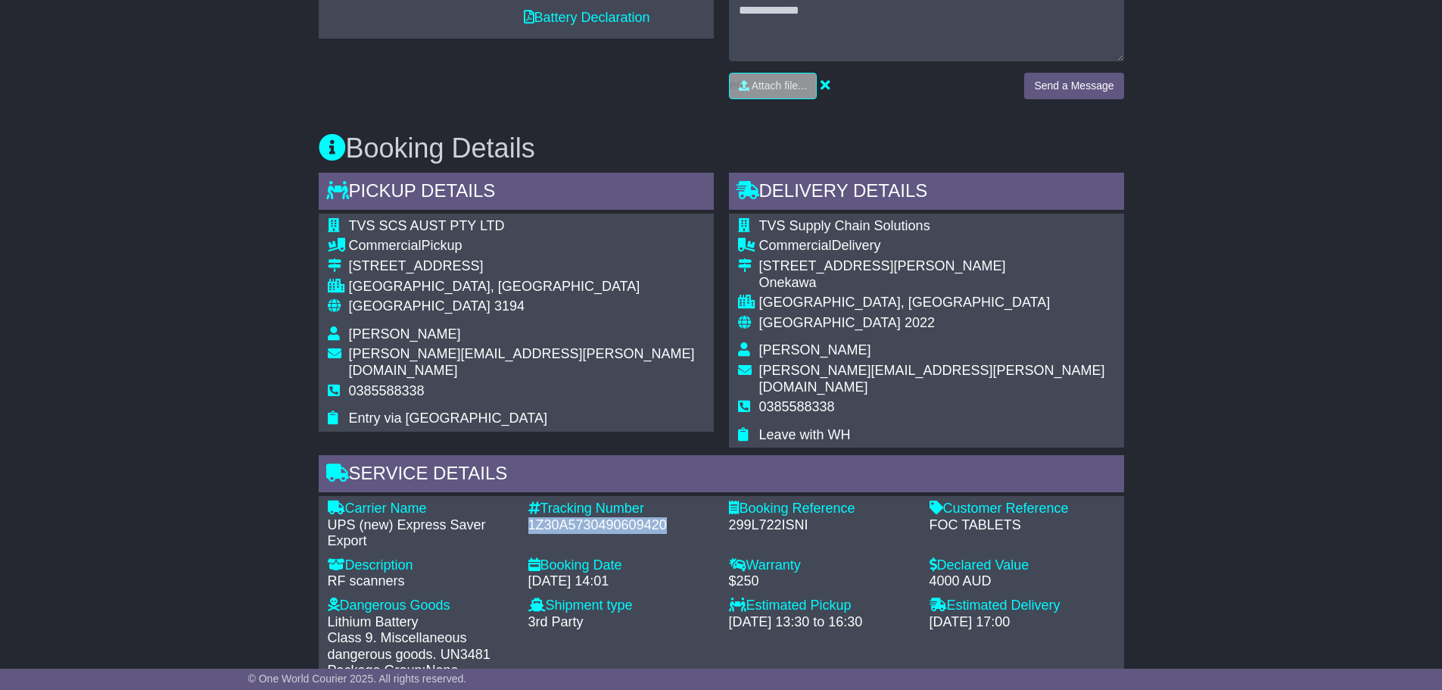 The height and width of the screenshot is (690, 1442). What do you see at coordinates (1073, 86) in the screenshot?
I see `button: Send a Message` at bounding box center [1073, 86].